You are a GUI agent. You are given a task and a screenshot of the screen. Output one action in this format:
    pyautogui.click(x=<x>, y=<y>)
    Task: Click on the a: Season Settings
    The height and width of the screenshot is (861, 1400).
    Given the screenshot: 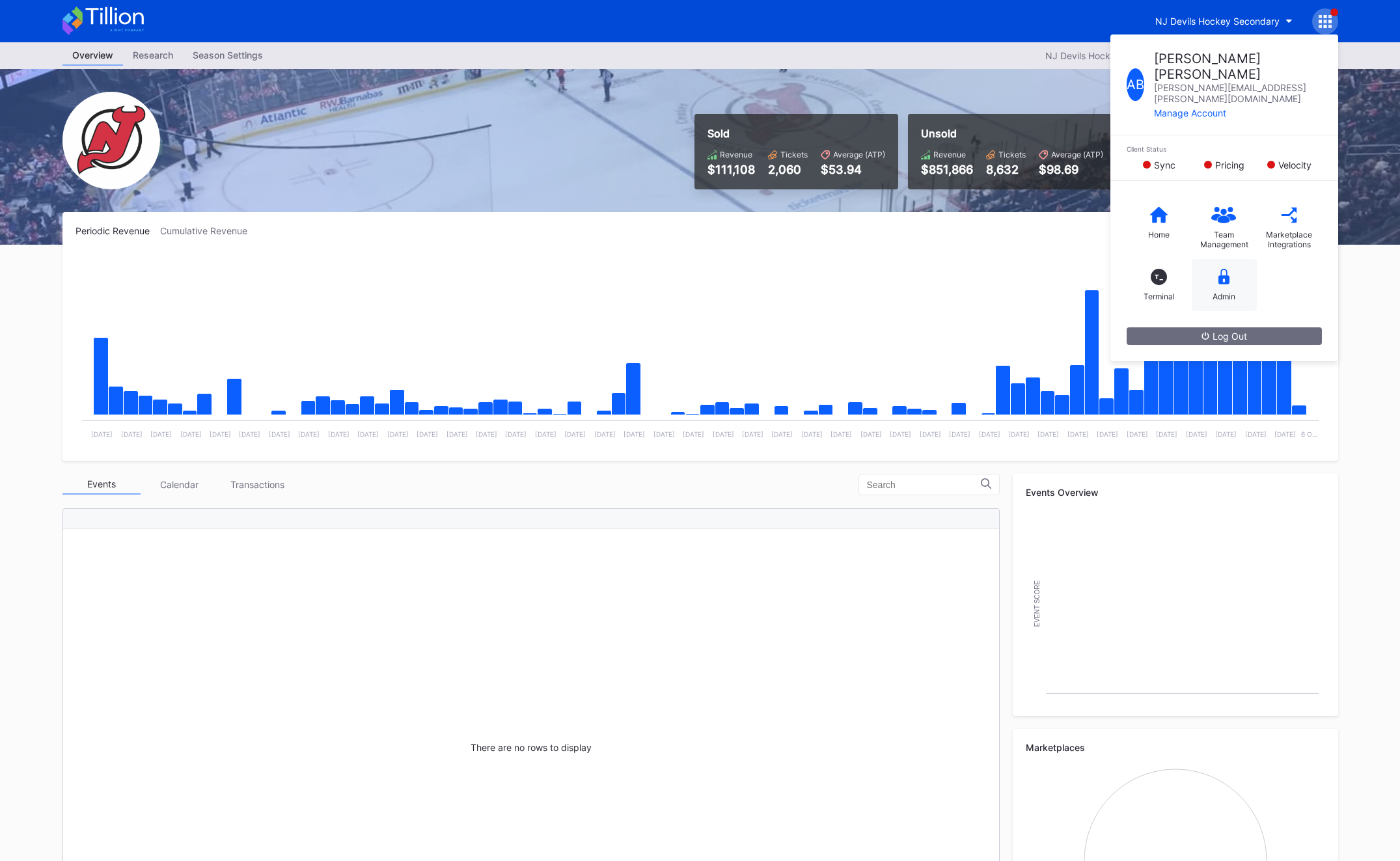 What is the action you would take?
    pyautogui.click(x=228, y=56)
    